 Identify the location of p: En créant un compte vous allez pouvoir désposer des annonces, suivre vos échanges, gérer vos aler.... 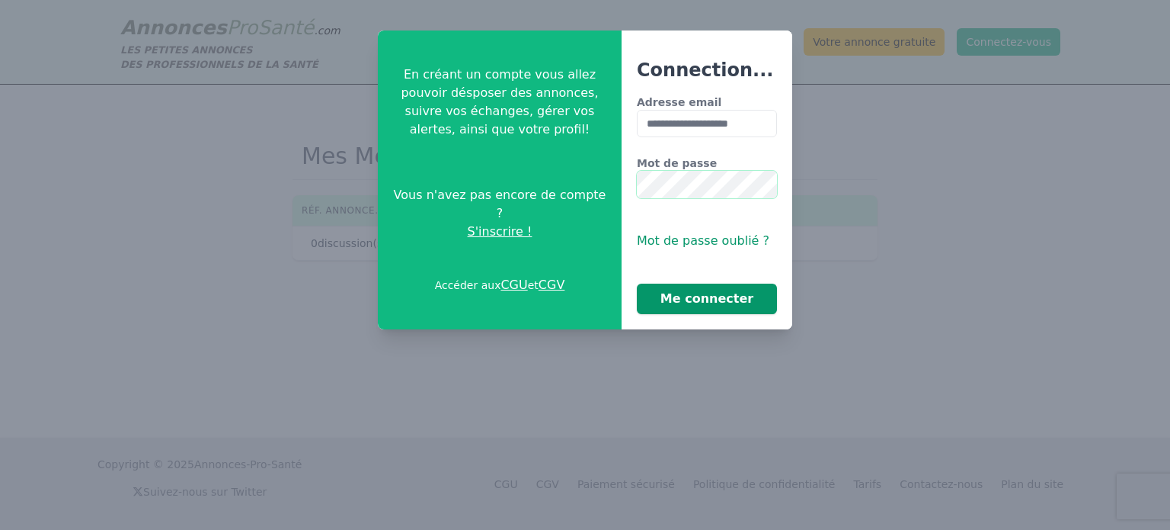
(500, 102).